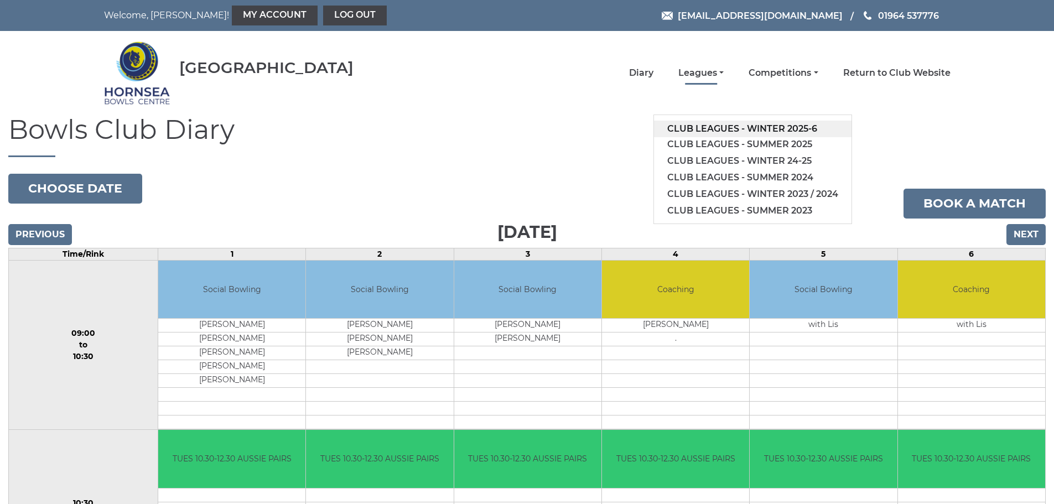 This screenshot has height=504, width=1054. I want to click on a: Club leagues - Winter 2023 / 2024, so click(753, 194).